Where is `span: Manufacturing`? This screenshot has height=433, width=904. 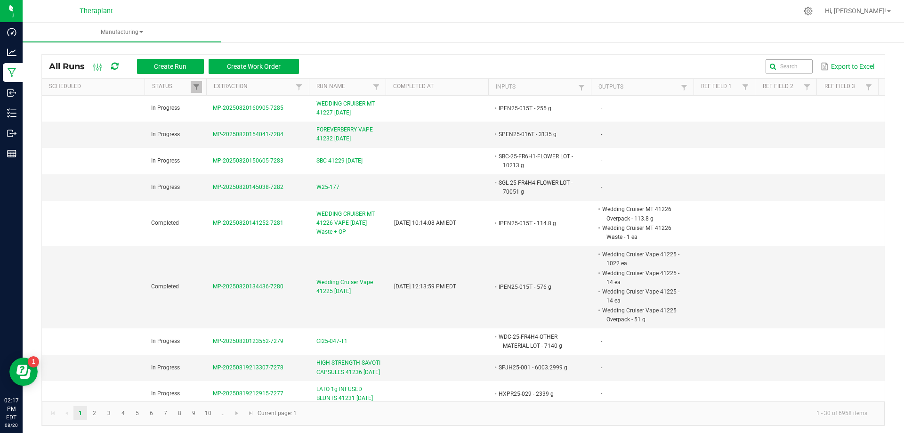 span: Manufacturing is located at coordinates (122, 32).